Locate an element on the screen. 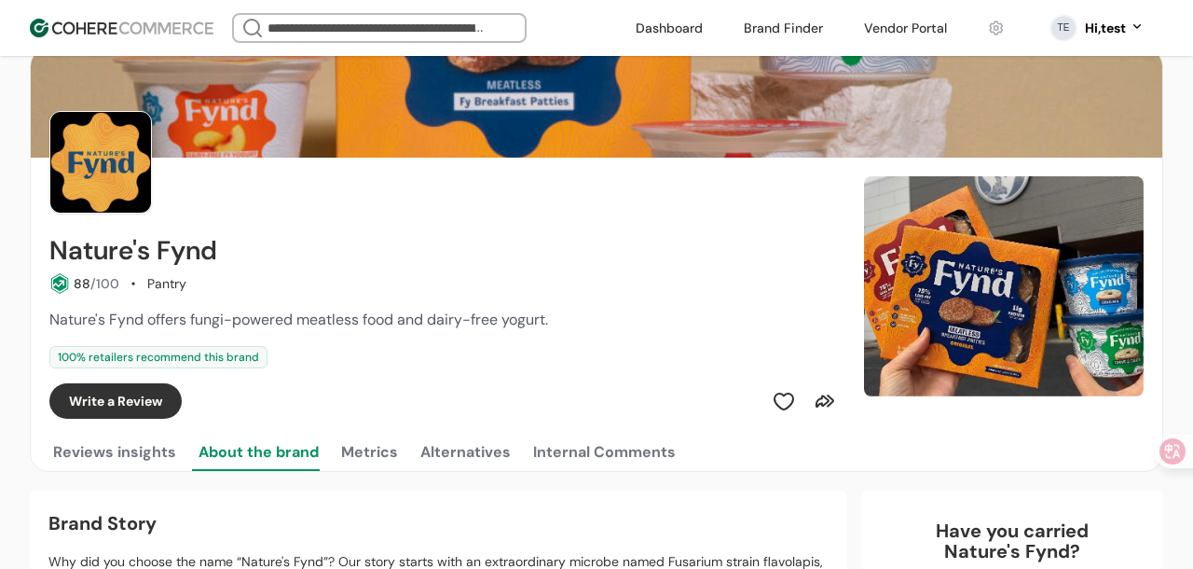 This screenshot has width=1193, height=569. a: Write a Review is located at coordinates (116, 401).